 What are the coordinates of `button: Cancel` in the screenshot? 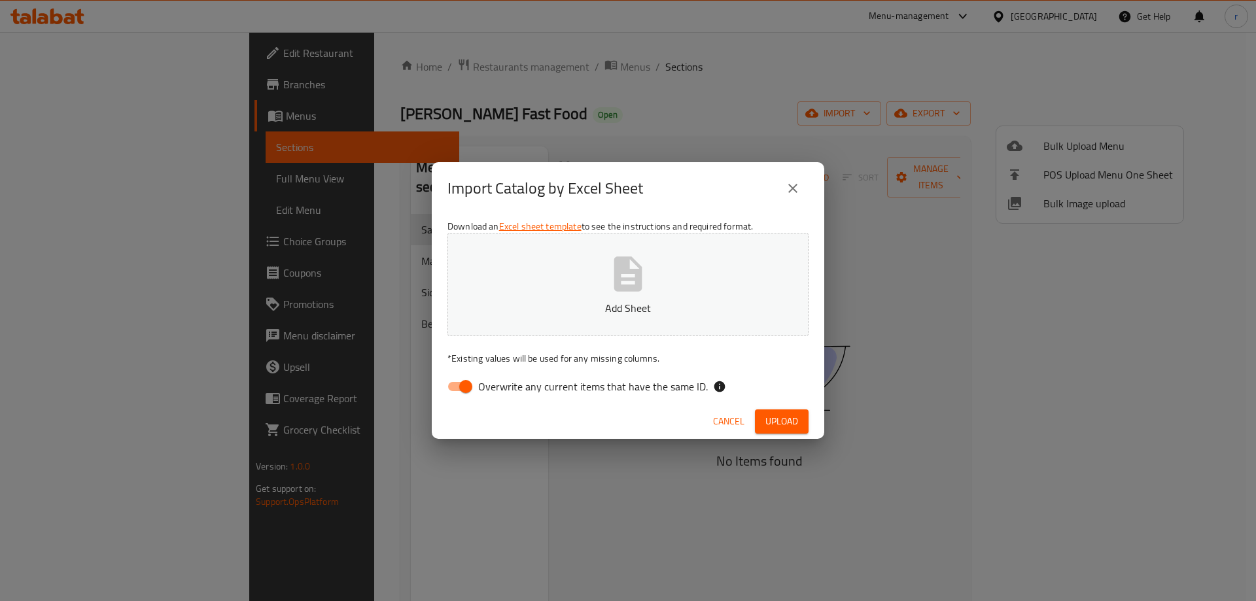 It's located at (729, 421).